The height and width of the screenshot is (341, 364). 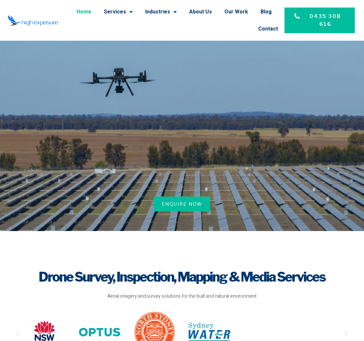 What do you see at coordinates (266, 12) in the screenshot?
I see `a: Blog` at bounding box center [266, 12].